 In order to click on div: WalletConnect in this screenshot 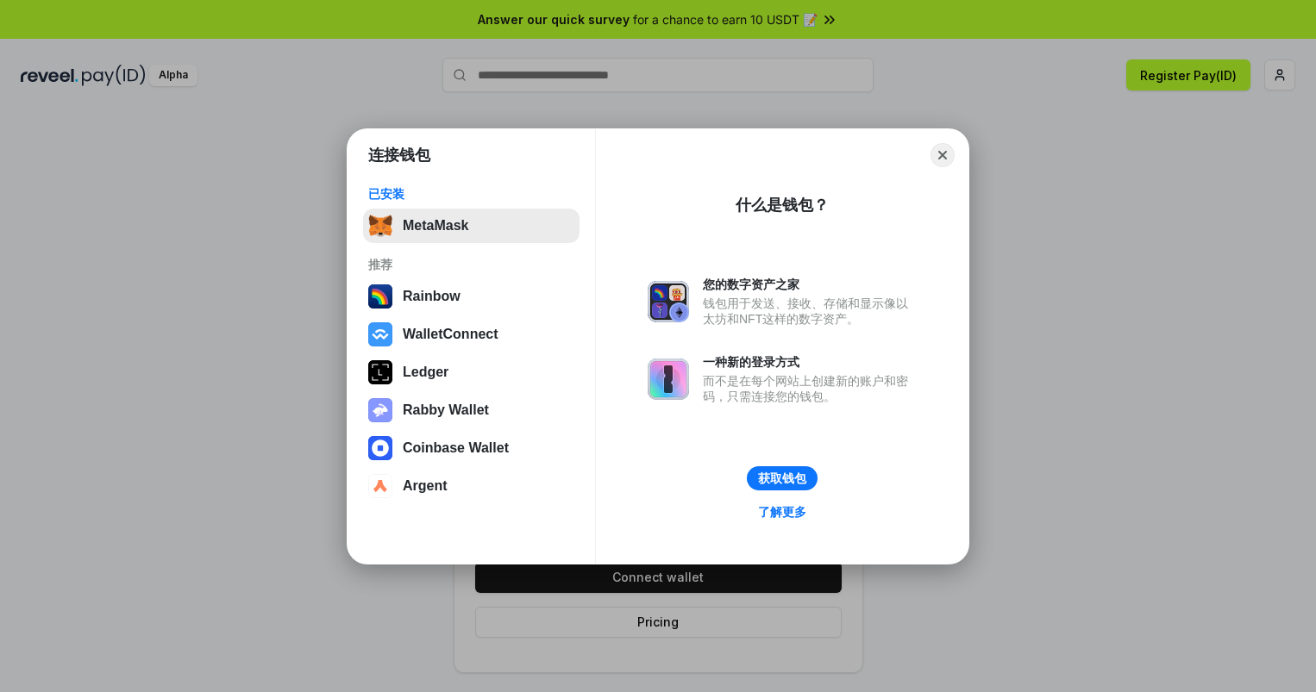, I will do `click(450, 335)`.